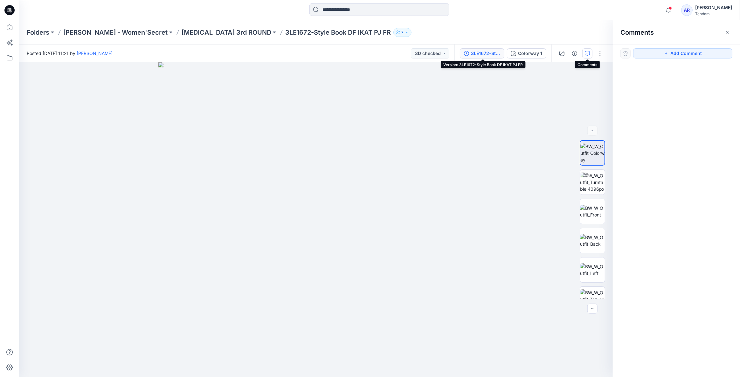  What do you see at coordinates (530, 53) in the screenshot?
I see `div: Colorway 1` at bounding box center [530, 53].